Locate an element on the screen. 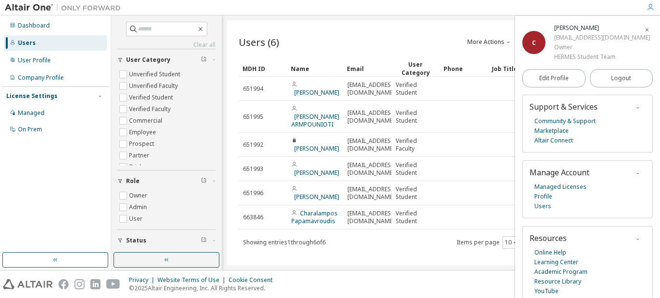 This screenshot has height=298, width=660. label: Partner is located at coordinates (140, 156).